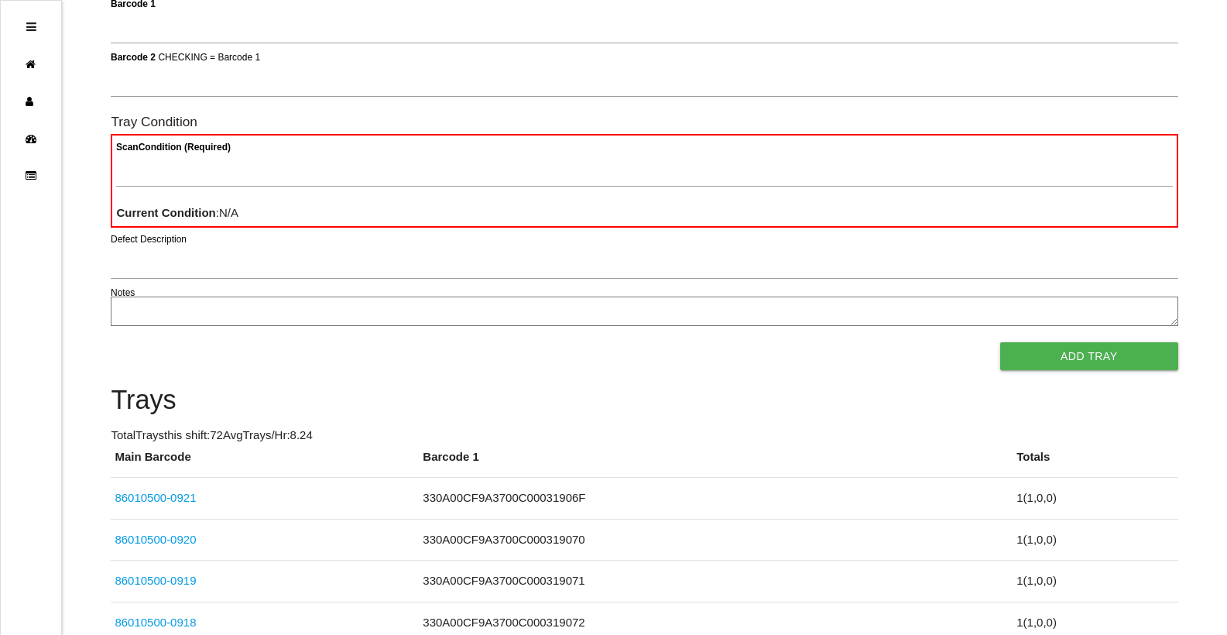 This screenshot has width=1227, height=635. Describe the element at coordinates (265, 463) in the screenshot. I see `th: Main Barcode` at that location.